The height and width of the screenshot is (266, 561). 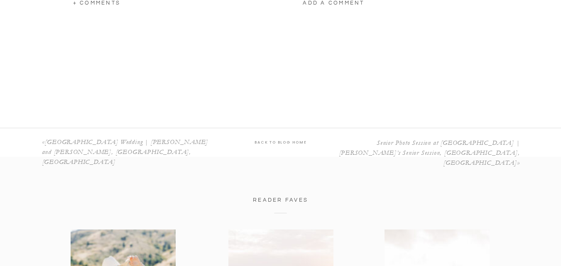 I want to click on p: reader faves, so click(x=281, y=201).